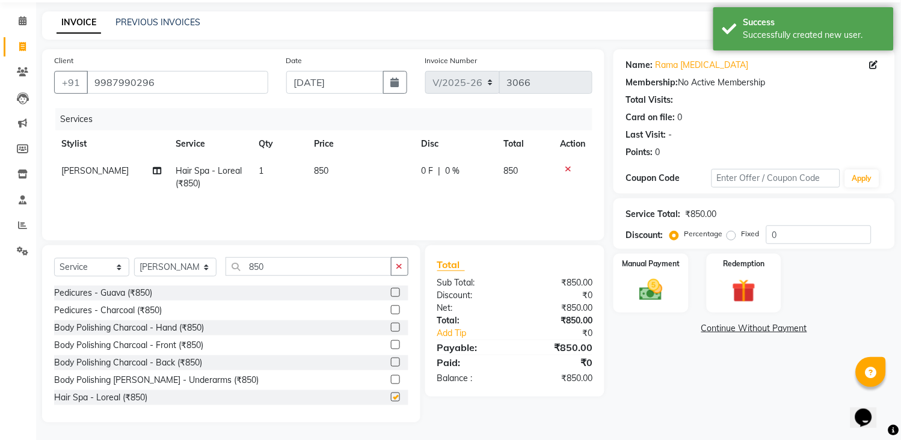 Image resolution: width=901 pixels, height=440 pixels. I want to click on th: Price, so click(361, 144).